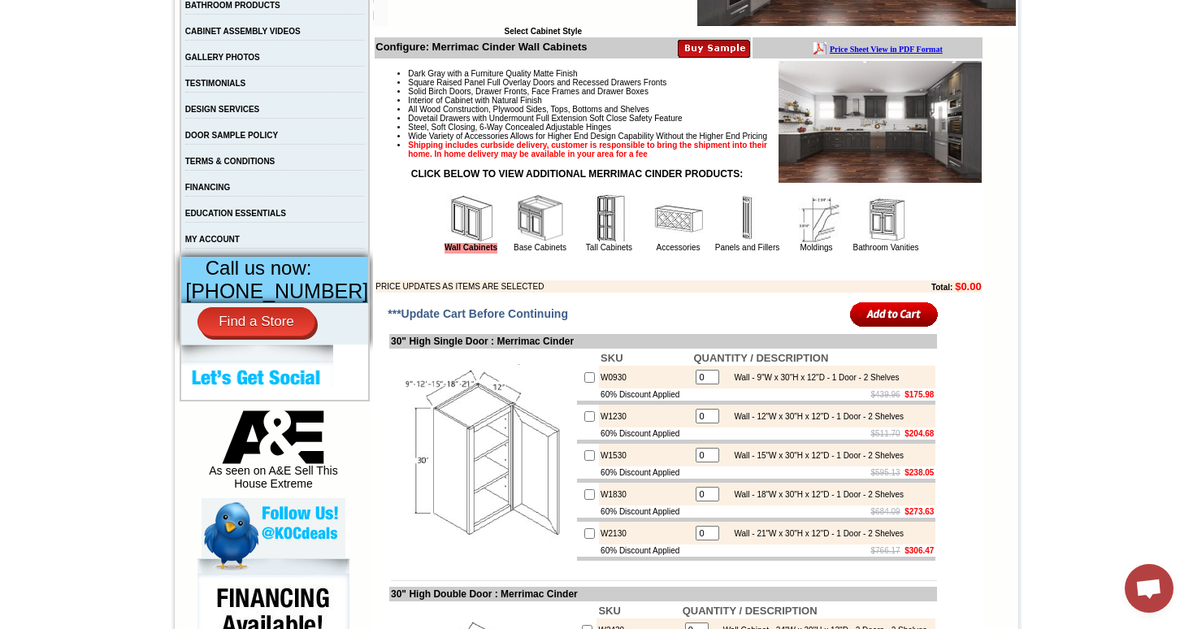 The height and width of the screenshot is (629, 1193). I want to click on s: $684.09, so click(886, 511).